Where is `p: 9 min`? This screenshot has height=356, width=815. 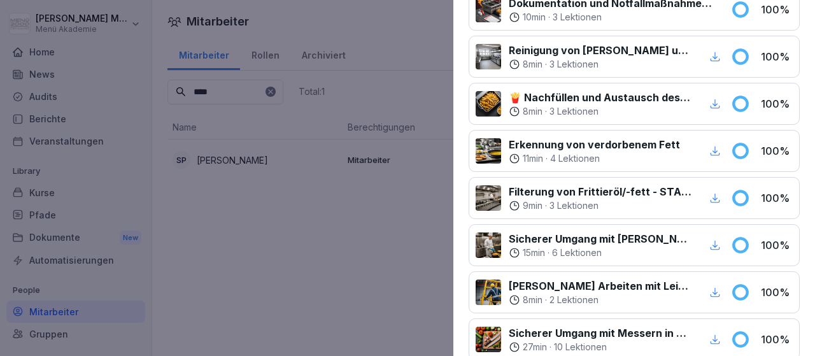
p: 9 min is located at coordinates (532, 206).